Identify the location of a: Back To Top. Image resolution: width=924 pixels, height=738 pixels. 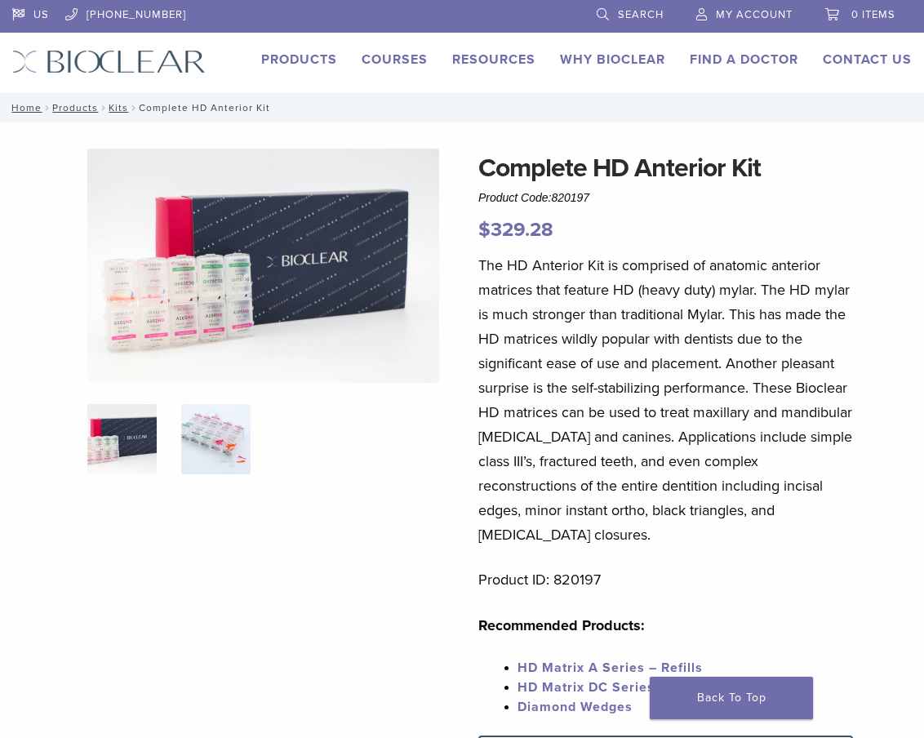
(731, 698).